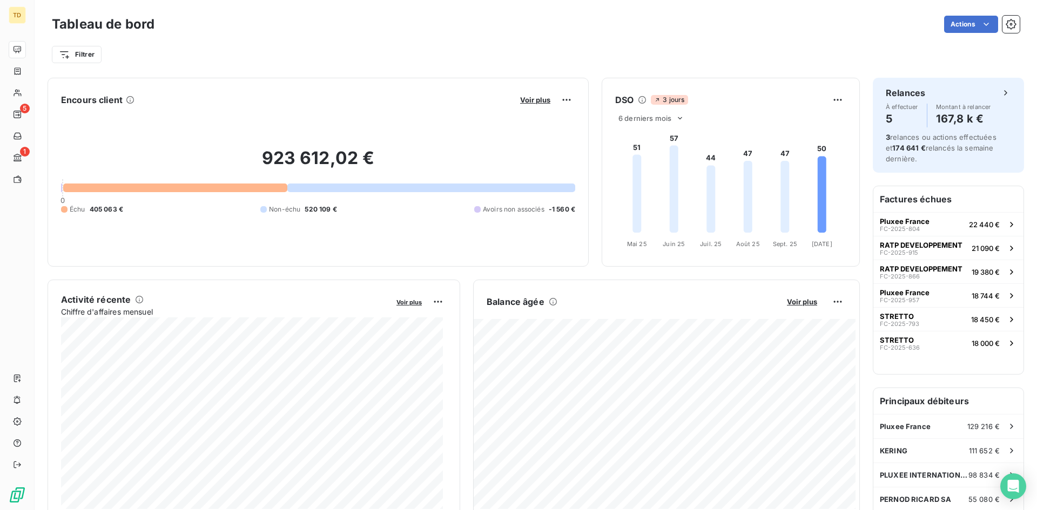 The height and width of the screenshot is (510, 1037). Describe the element at coordinates (948, 343) in the screenshot. I see `button: STRETTOFC-2025-63618 000 €` at that location.